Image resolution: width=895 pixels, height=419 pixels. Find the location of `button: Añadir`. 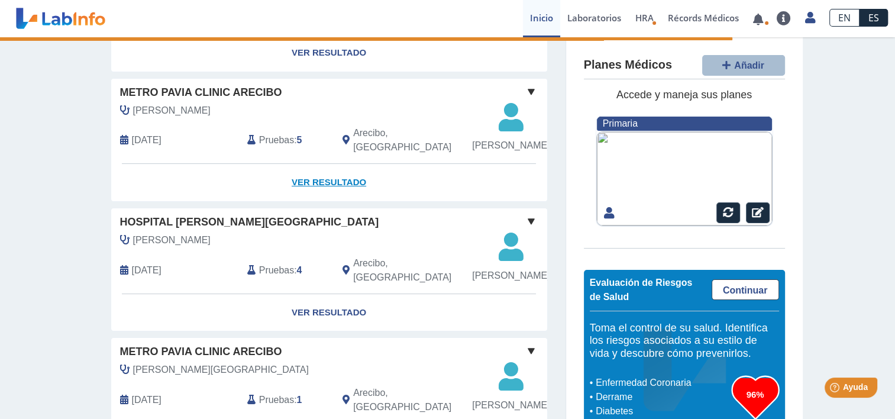

button: Añadir is located at coordinates (744, 65).